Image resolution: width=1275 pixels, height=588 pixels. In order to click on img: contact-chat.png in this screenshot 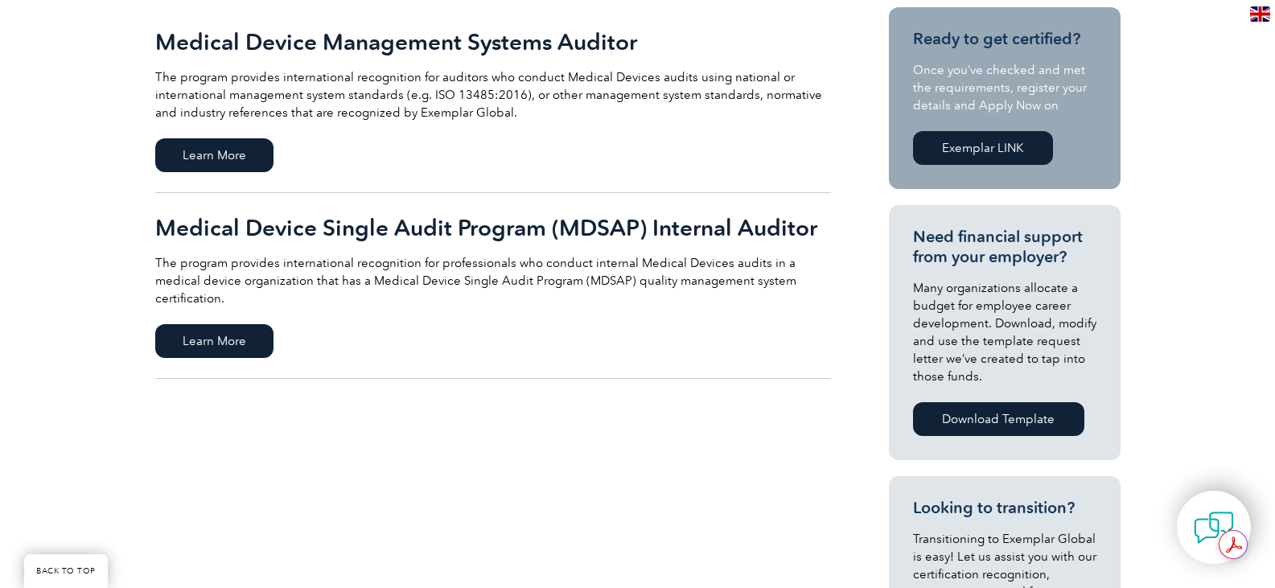, I will do `click(1214, 528)`.